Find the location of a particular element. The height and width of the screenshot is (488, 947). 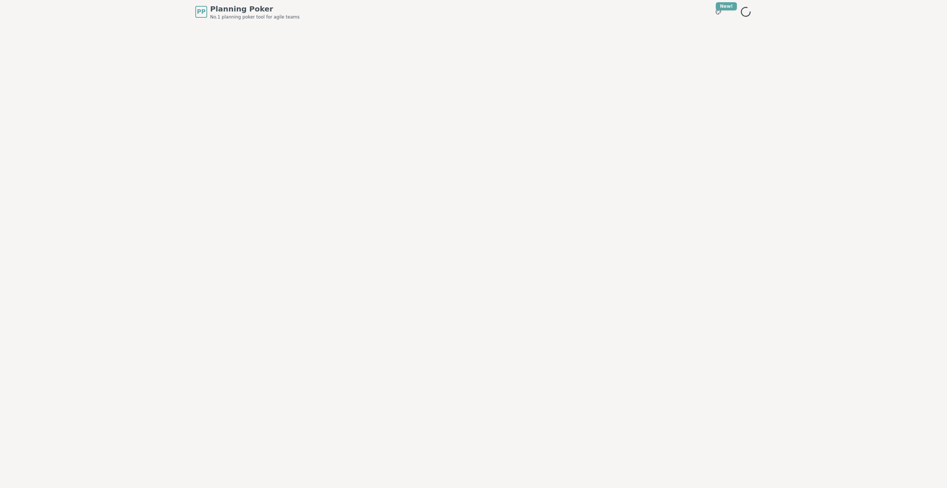

span: No.1 planning poker tool for agile teams is located at coordinates (255, 17).